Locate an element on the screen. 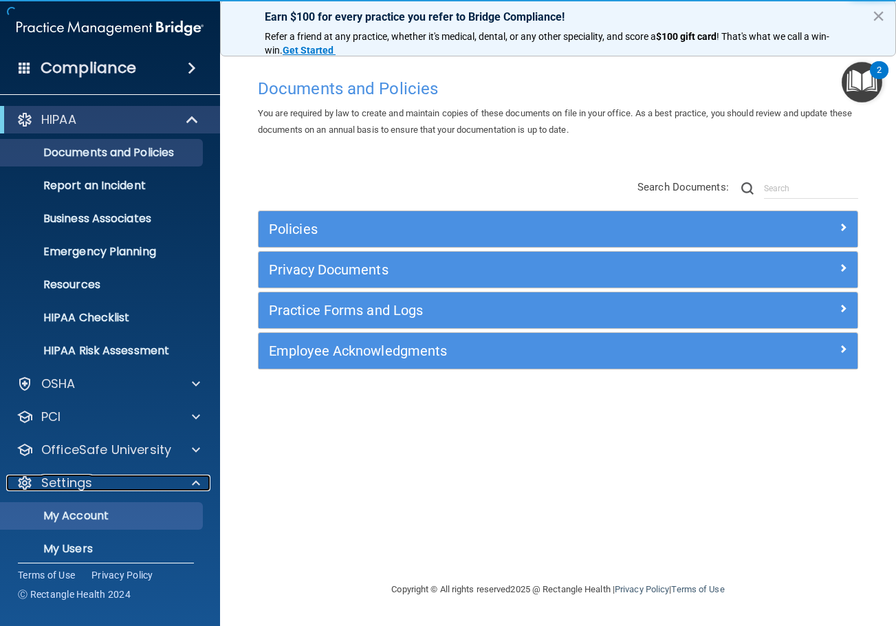 This screenshot has height=626, width=896. p: My Account is located at coordinates (102, 516).